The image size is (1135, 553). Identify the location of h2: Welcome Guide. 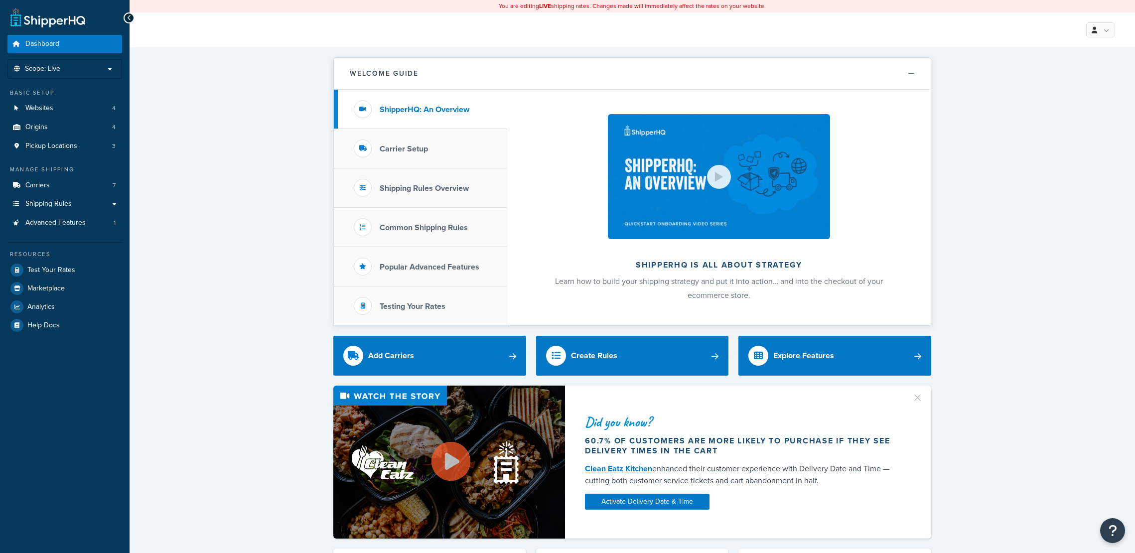
(384, 73).